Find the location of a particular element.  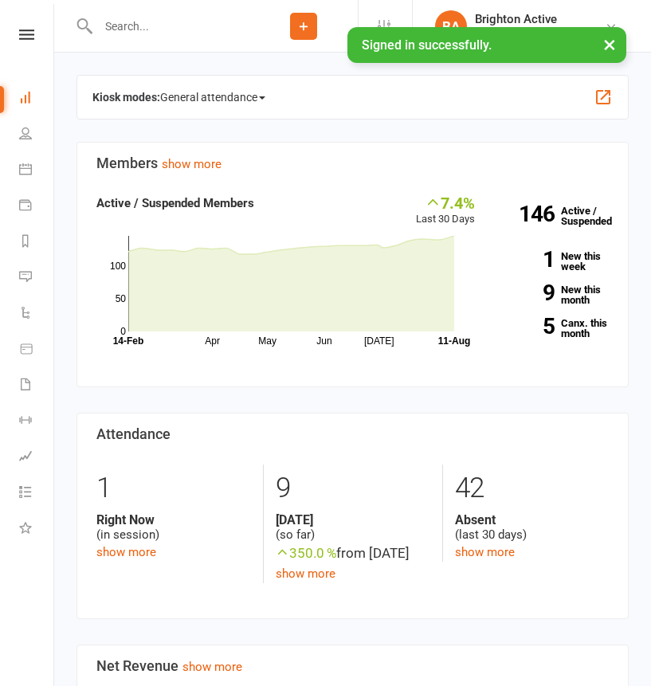

div: (so far) is located at coordinates (352, 528).